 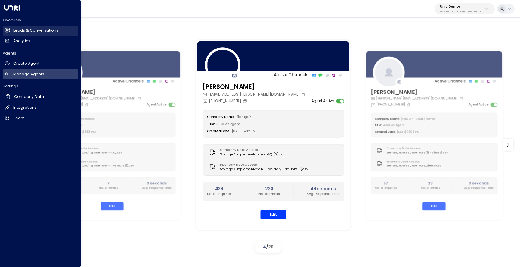 I want to click on h2: Create Agent, so click(x=26, y=63).